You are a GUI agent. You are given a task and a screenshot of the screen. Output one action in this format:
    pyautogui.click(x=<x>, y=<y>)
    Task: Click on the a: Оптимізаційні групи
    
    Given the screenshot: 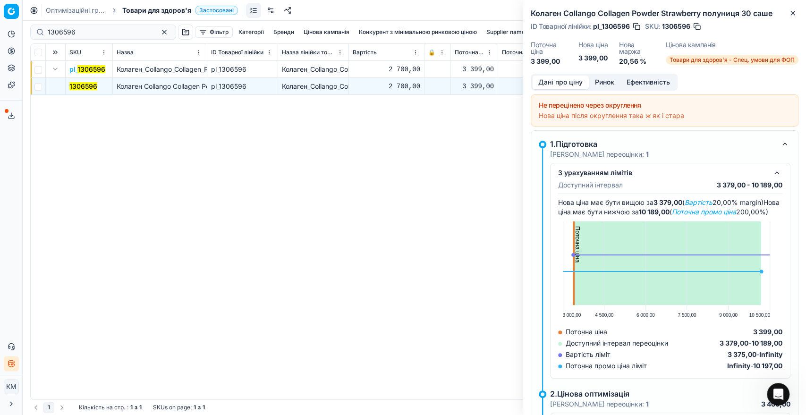 What is the action you would take?
    pyautogui.click(x=76, y=10)
    